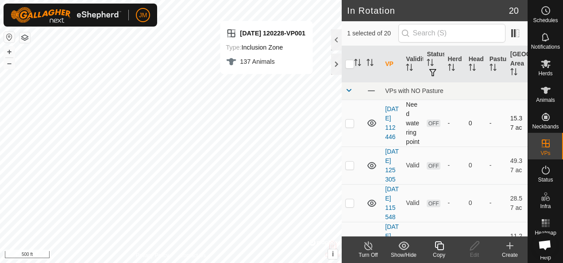 The image size is (563, 263). What do you see at coordinates (66, 15) in the screenshot?
I see `img: Gallagher Logo` at bounding box center [66, 15].